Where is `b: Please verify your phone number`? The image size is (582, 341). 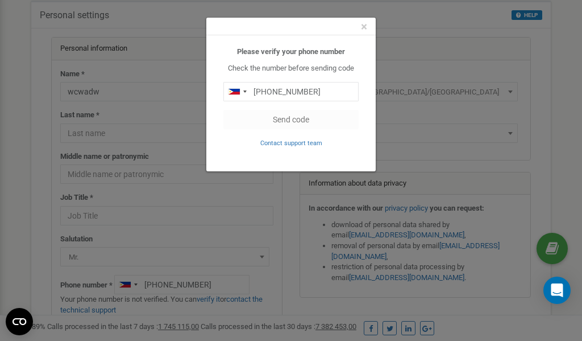
b: Please verify your phone number is located at coordinates (291, 51).